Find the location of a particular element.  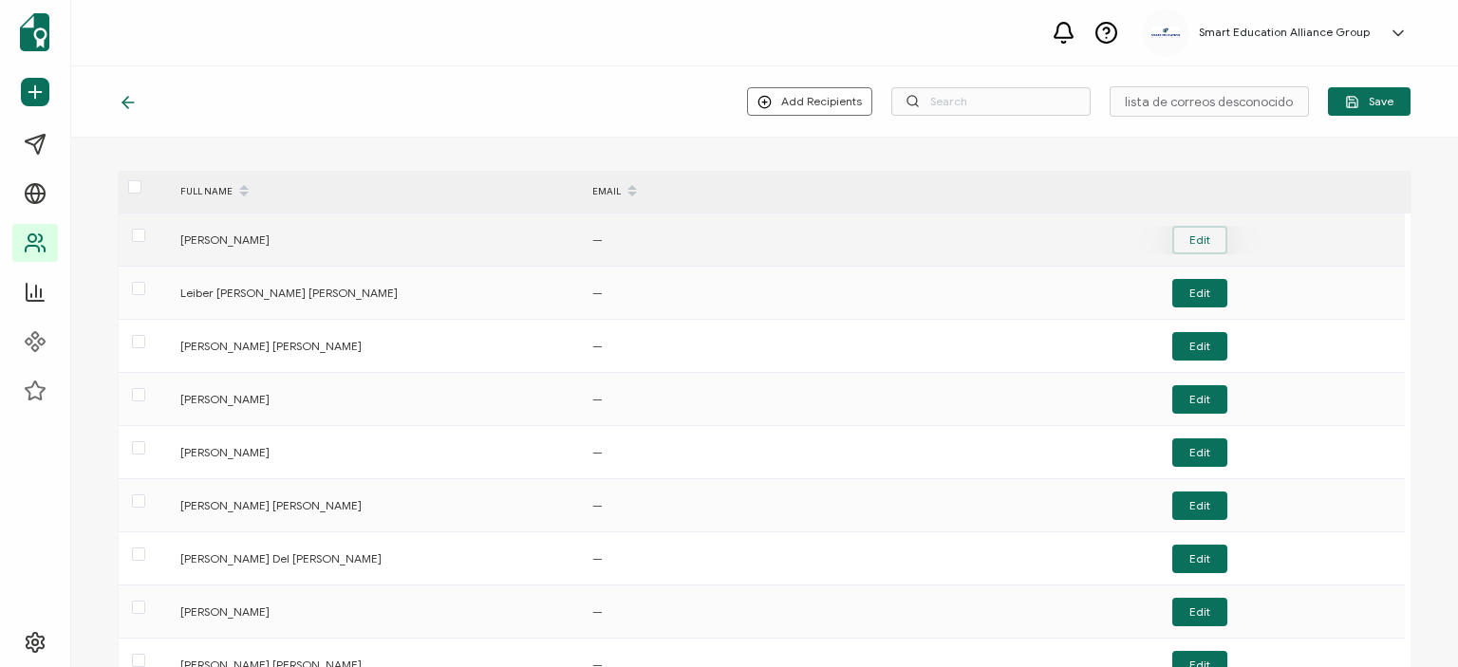

span: Save is located at coordinates (1369, 102).